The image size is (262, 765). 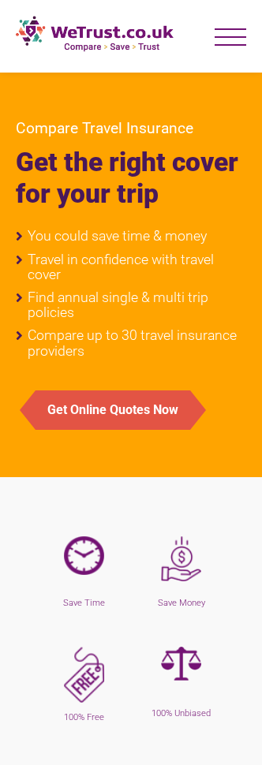 What do you see at coordinates (181, 713) in the screenshot?
I see `h5: 100% Unbiased` at bounding box center [181, 713].